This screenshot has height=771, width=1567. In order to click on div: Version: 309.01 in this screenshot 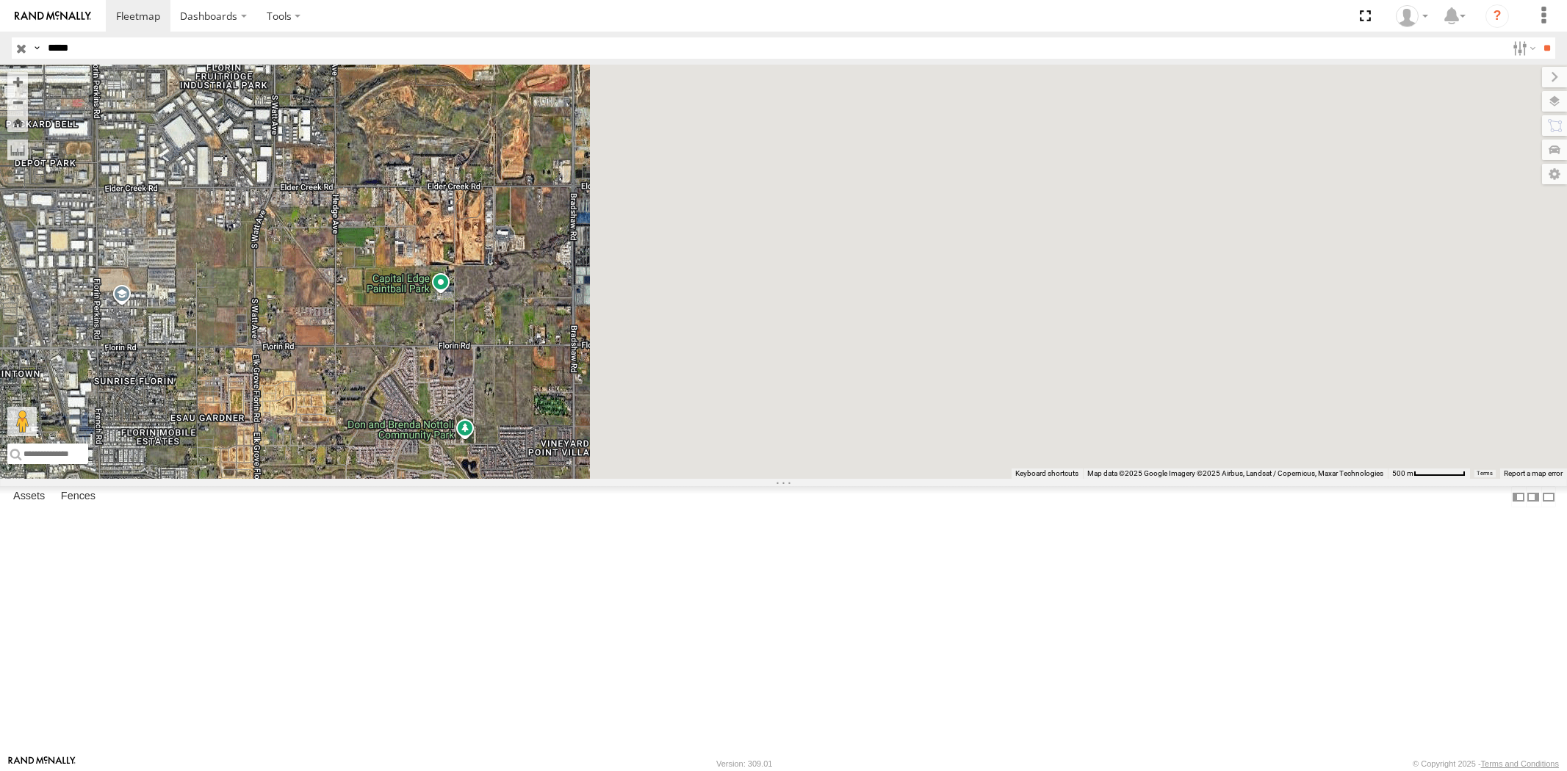, I will do `click(744, 764)`.